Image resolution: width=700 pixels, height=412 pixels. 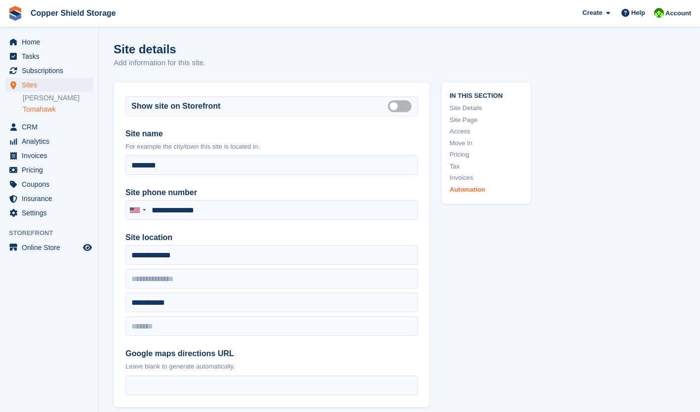 What do you see at coordinates (486, 120) in the screenshot?
I see `a: Site Page` at bounding box center [486, 120].